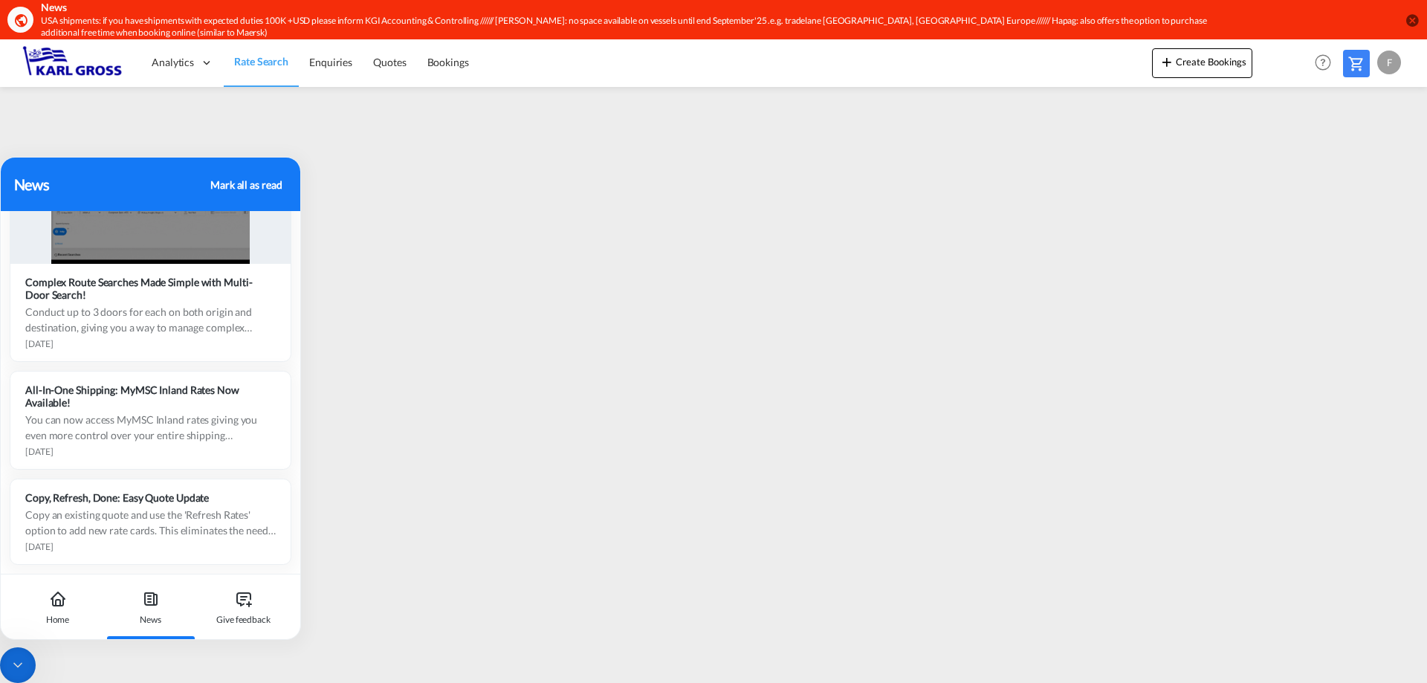  I want to click on span: Quotes, so click(389, 62).